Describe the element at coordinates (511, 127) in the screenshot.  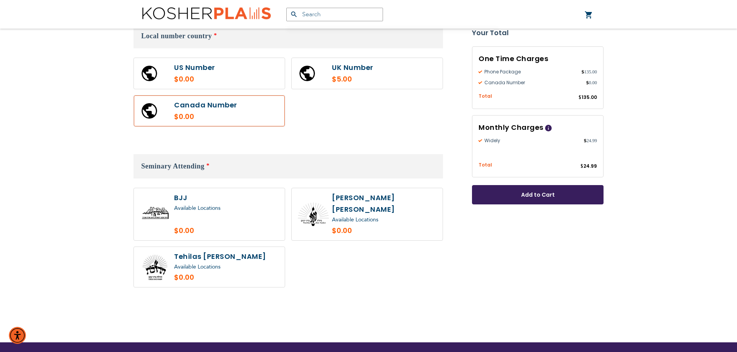
I see `span: Monthly Charges` at that location.